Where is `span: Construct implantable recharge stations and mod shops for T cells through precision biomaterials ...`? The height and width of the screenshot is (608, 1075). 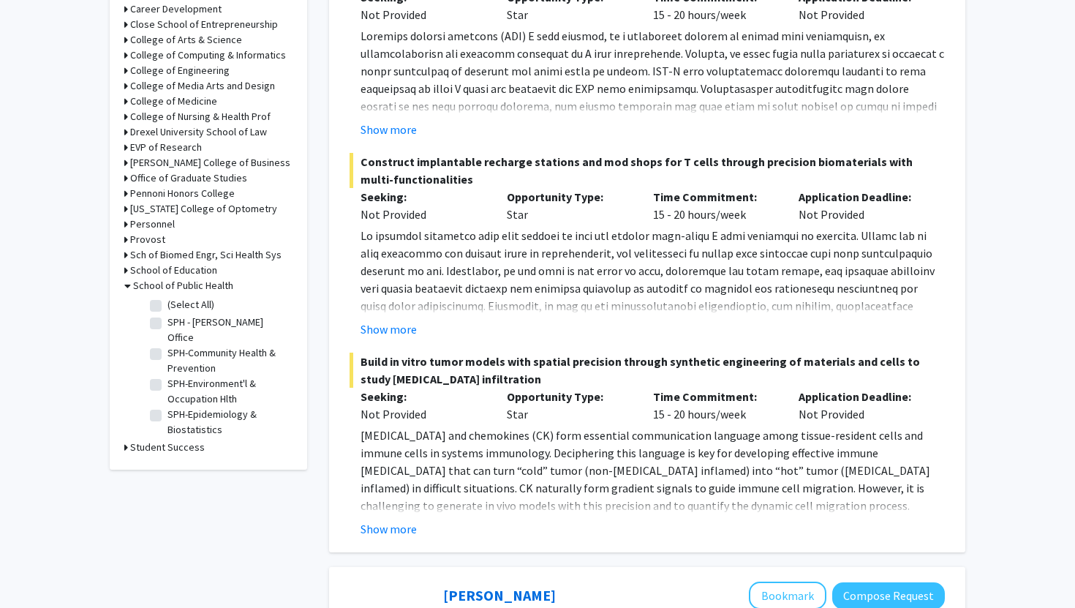 span: Construct implantable recharge stations and mod shops for T cells through precision biomaterials ... is located at coordinates (647, 170).